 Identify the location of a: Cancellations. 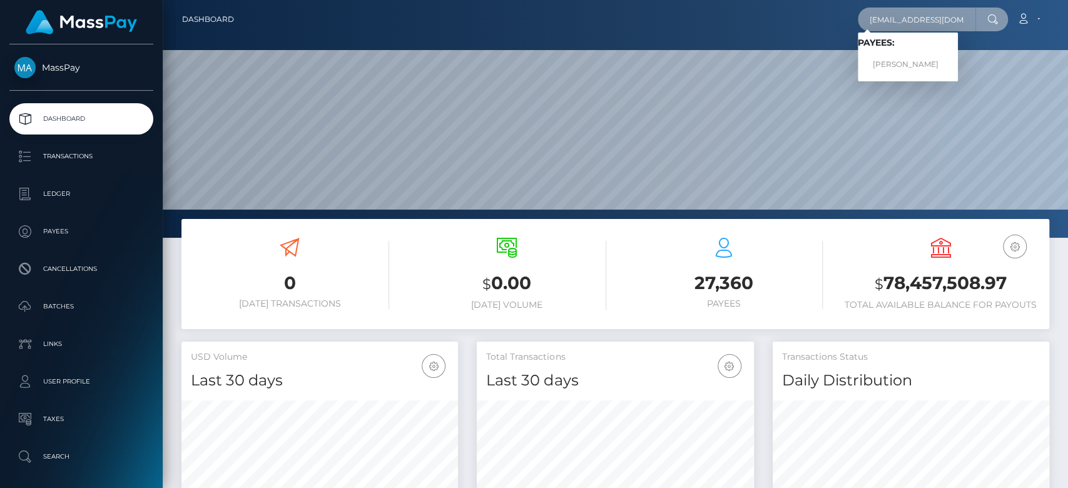
(81, 269).